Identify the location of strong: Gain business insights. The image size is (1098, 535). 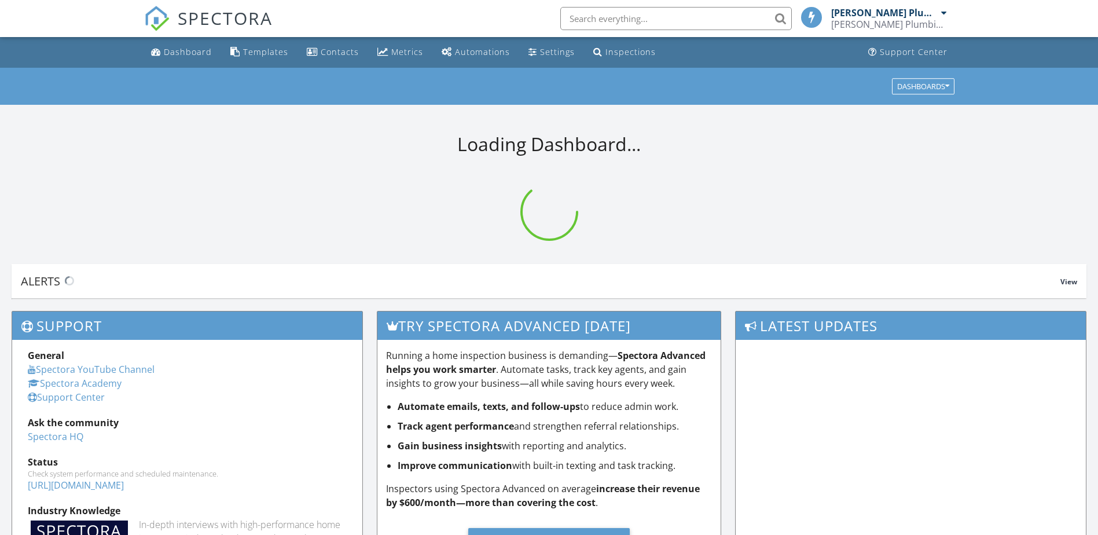
(450, 446).